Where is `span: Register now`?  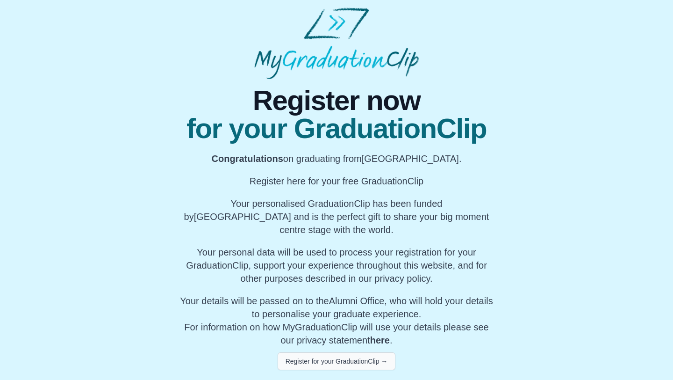
span: Register now is located at coordinates (337, 100).